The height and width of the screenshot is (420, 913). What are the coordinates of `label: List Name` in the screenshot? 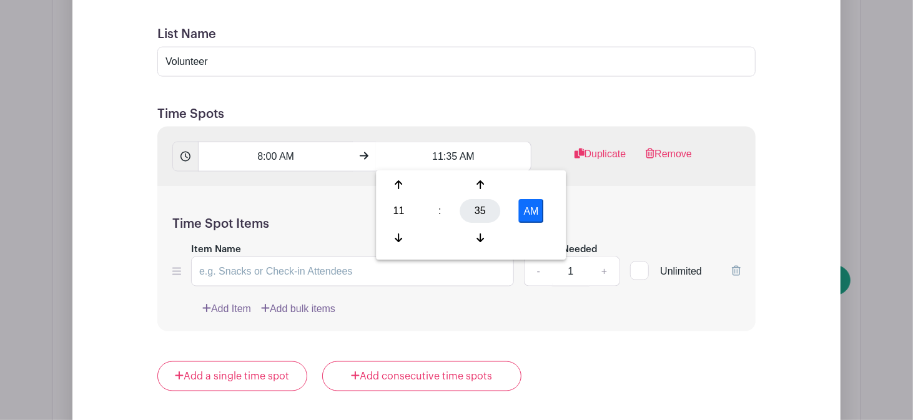 It's located at (187, 34).